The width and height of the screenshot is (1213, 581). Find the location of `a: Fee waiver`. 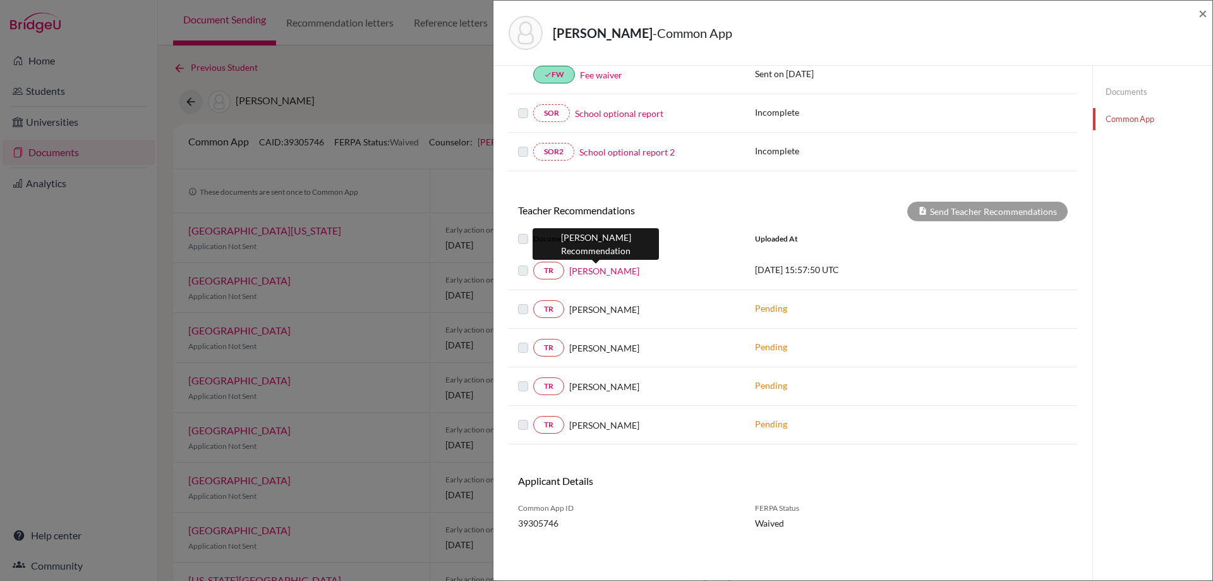

a: Fee waiver is located at coordinates (601, 75).